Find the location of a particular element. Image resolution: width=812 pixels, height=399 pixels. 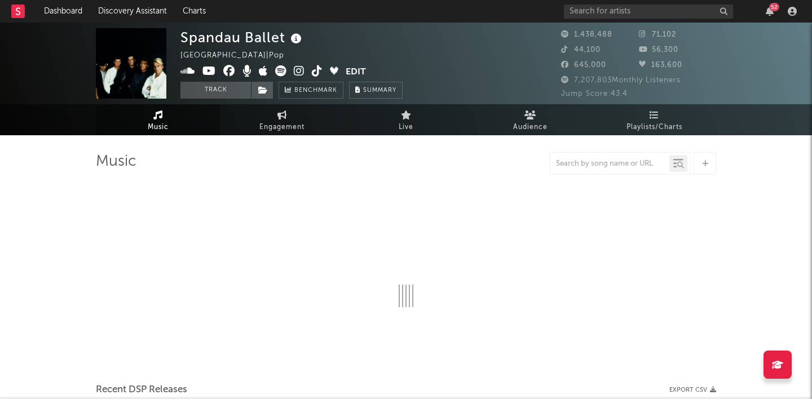

span: 645,000 is located at coordinates (583, 65).